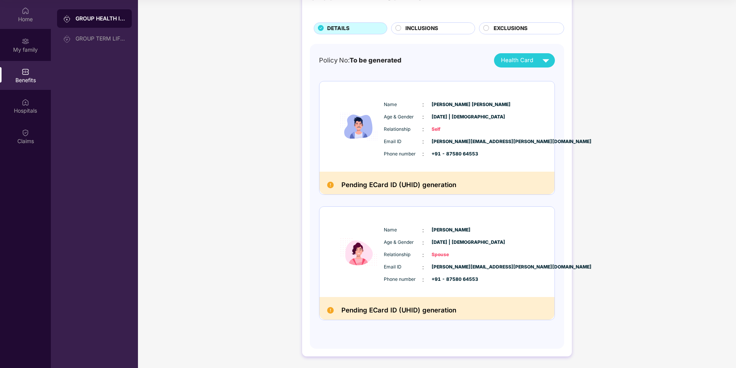  What do you see at coordinates (517, 60) in the screenshot?
I see `span: Health Card` at bounding box center [517, 60].